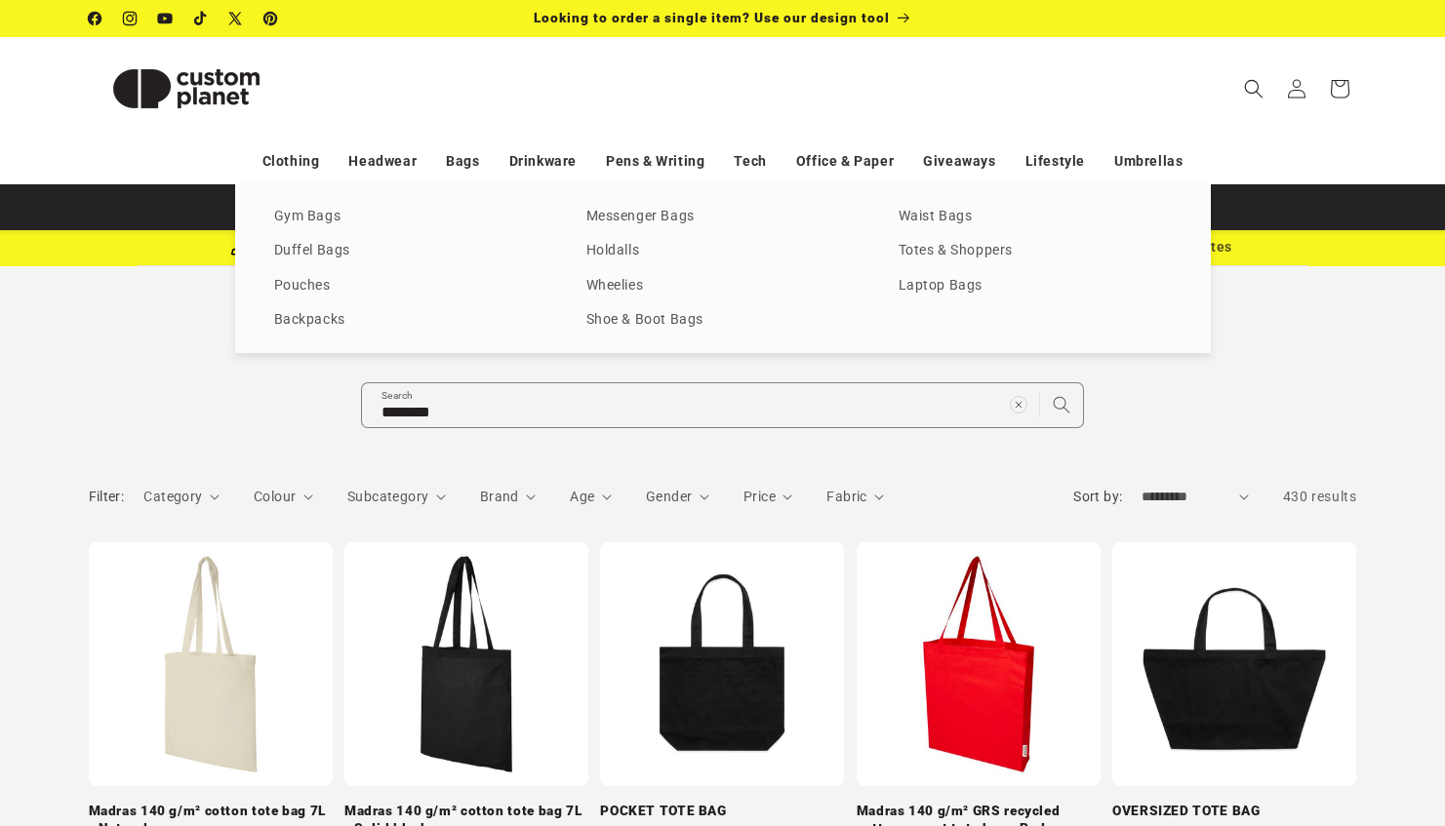 Image resolution: width=1445 pixels, height=826 pixels. What do you see at coordinates (1234, 812) in the screenshot?
I see `a: OVERSIZED TOTE BAG` at bounding box center [1234, 812].